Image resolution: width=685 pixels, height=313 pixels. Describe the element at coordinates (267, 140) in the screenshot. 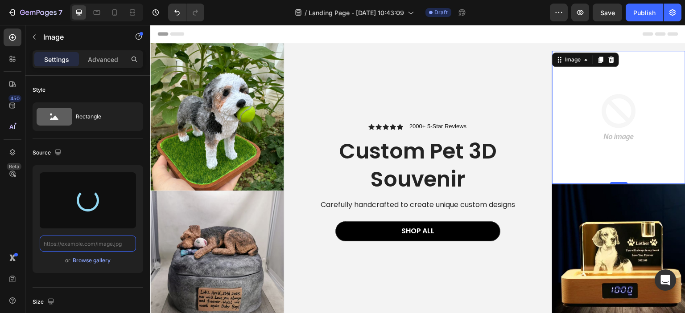

I see `h2: Custom Pet 3D Souvenir` at that location.